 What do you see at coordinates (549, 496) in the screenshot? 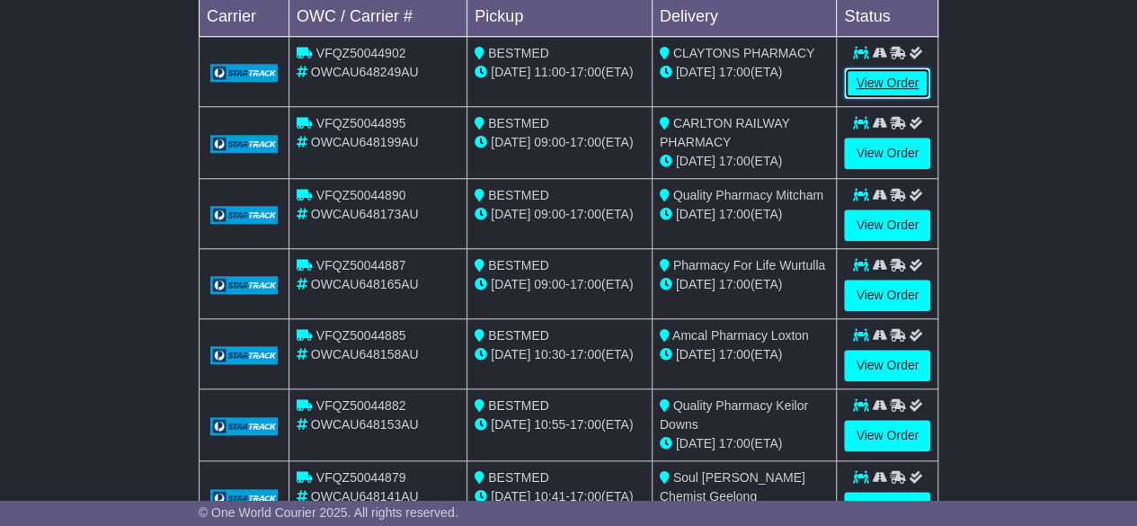
I see `span: 10:41` at bounding box center [549, 496].